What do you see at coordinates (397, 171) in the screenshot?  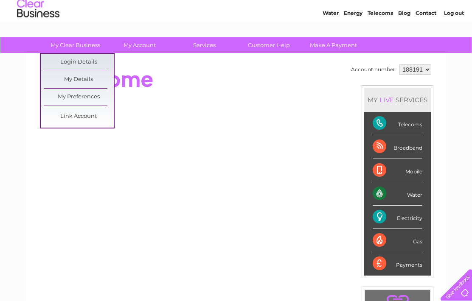 I see `div: Mobile` at bounding box center [397, 171].